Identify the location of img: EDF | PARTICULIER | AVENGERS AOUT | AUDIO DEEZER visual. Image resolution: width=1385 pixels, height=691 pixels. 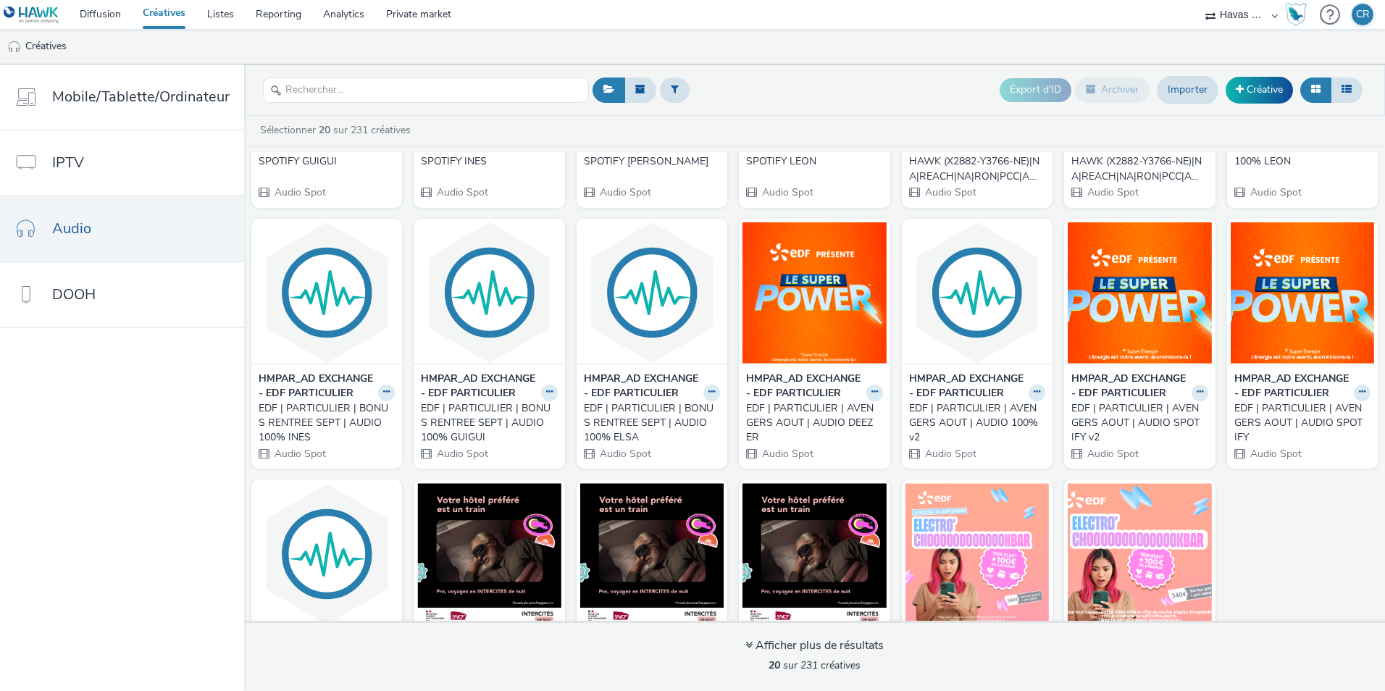
(814, 293).